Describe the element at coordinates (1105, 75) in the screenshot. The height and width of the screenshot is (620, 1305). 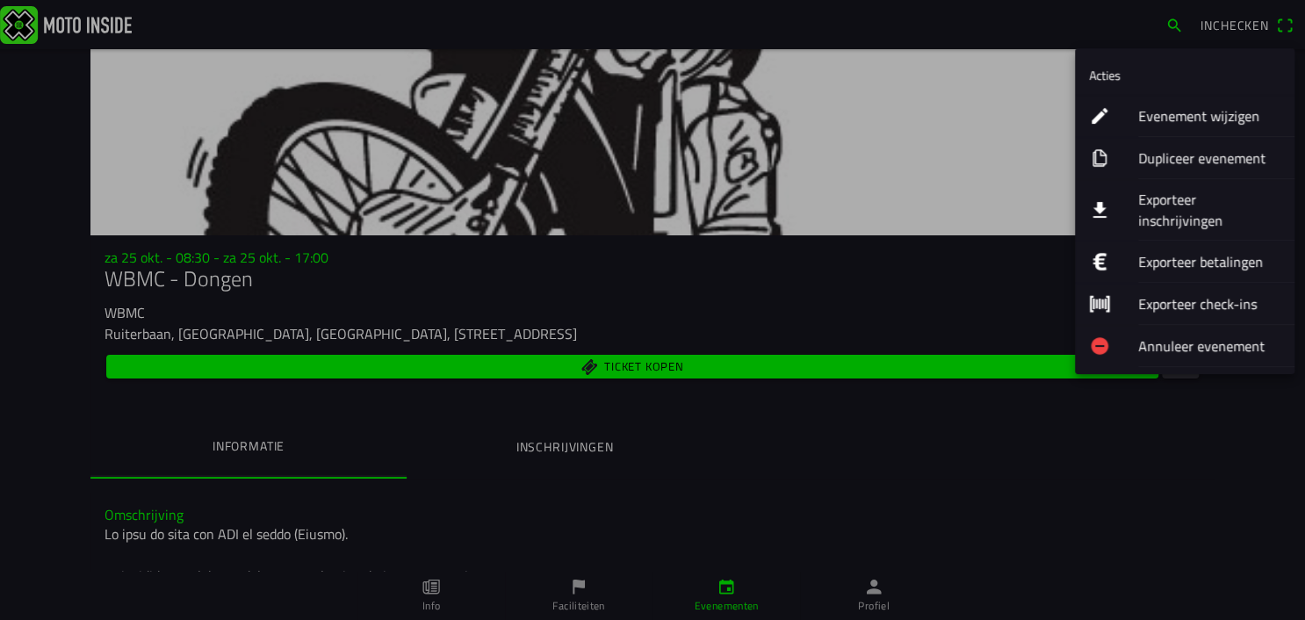
I see `ion-label: Acties` at that location.